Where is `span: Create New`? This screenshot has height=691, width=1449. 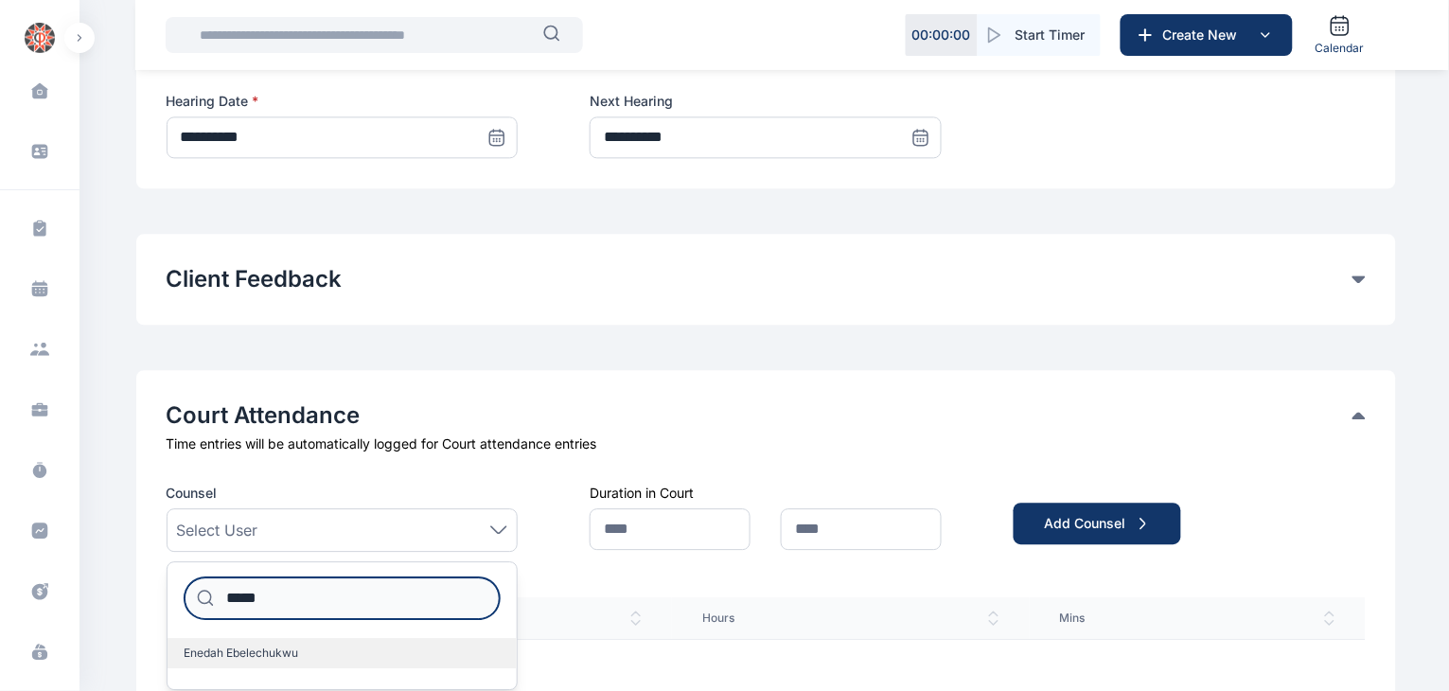
span: Create New is located at coordinates (1205, 35).